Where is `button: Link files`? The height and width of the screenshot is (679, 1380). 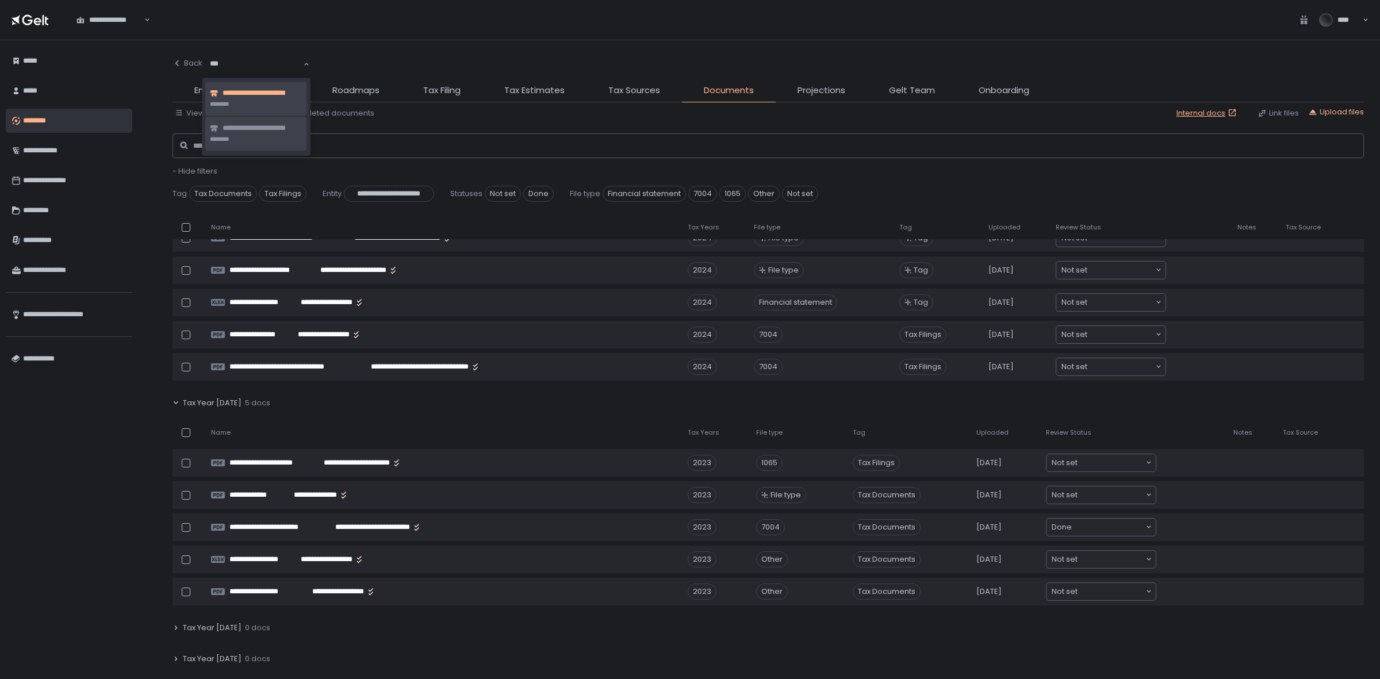
button: Link files is located at coordinates (1278, 113).